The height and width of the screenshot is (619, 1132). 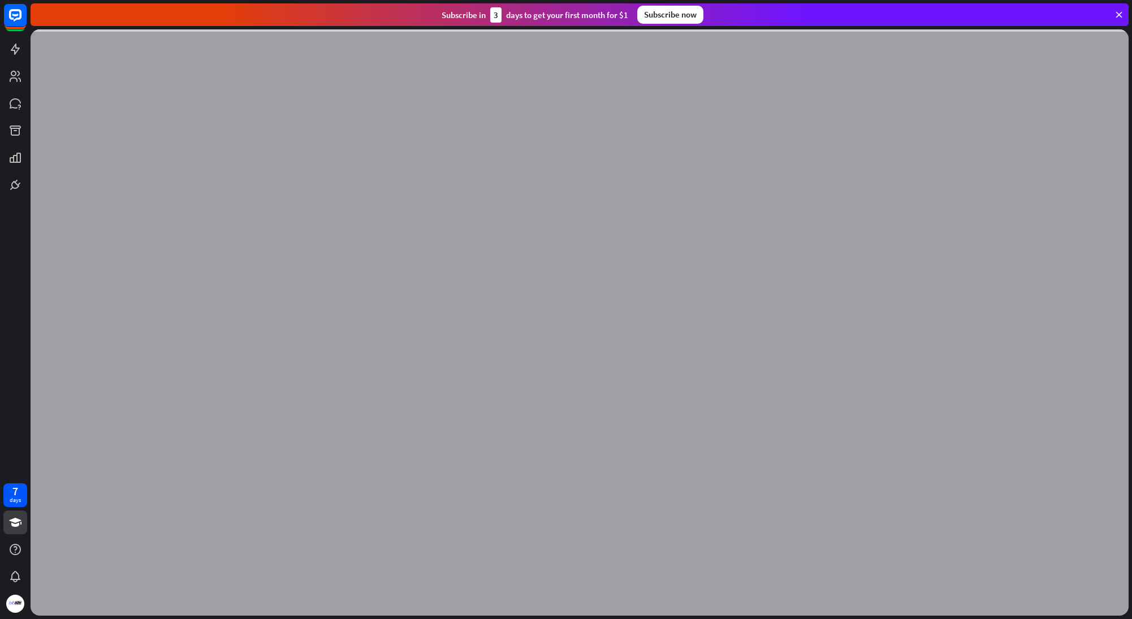 What do you see at coordinates (15, 495) in the screenshot?
I see `a: 7 days` at bounding box center [15, 495].